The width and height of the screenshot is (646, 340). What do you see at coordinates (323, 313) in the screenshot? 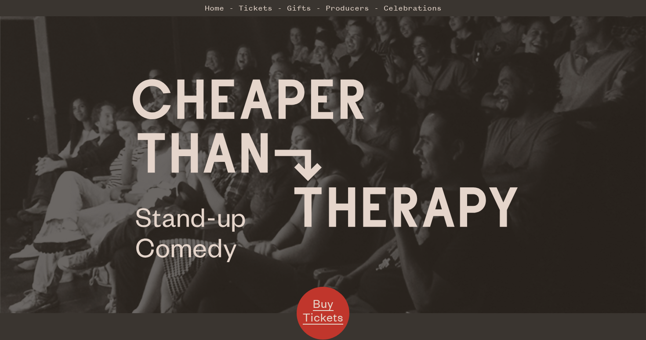
I see `a: Buy Tickets` at bounding box center [323, 313].